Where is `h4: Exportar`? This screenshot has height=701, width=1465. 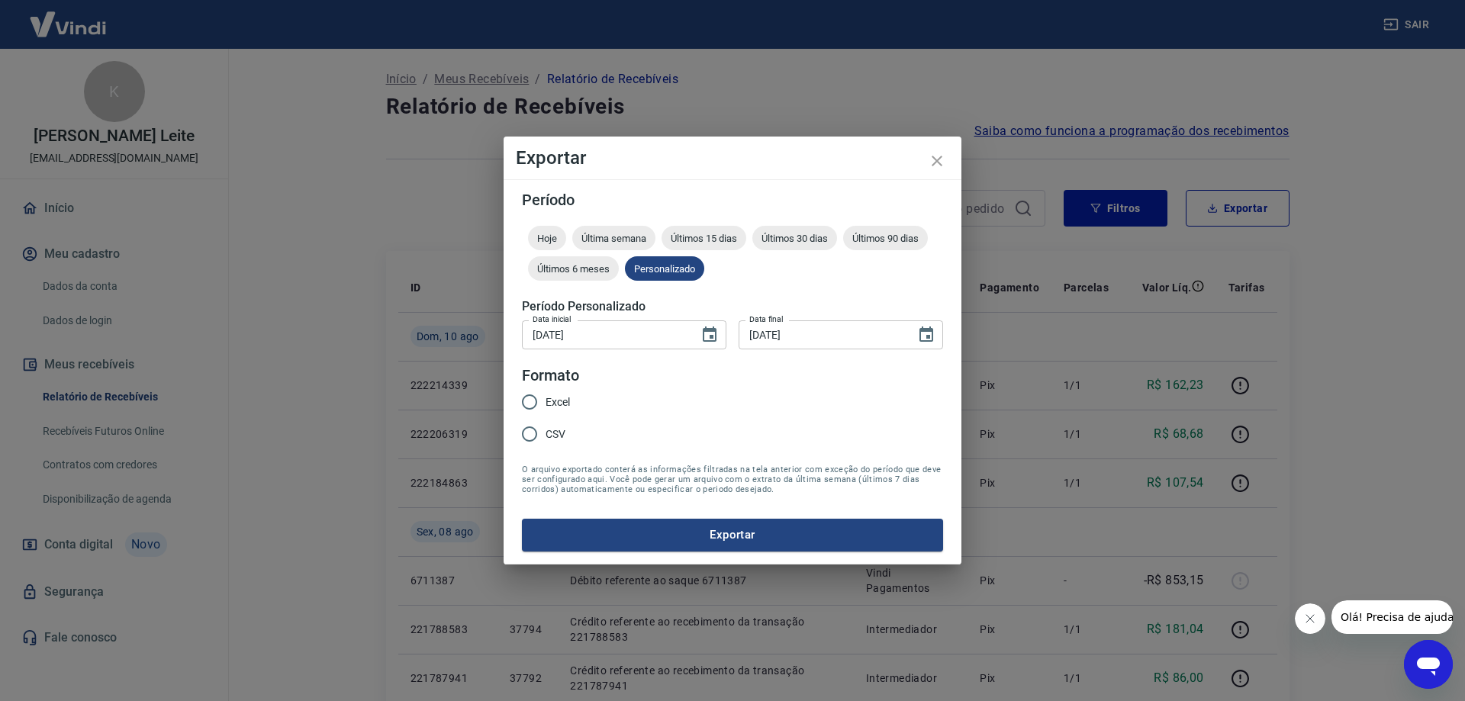
h4: Exportar is located at coordinates (732, 158).